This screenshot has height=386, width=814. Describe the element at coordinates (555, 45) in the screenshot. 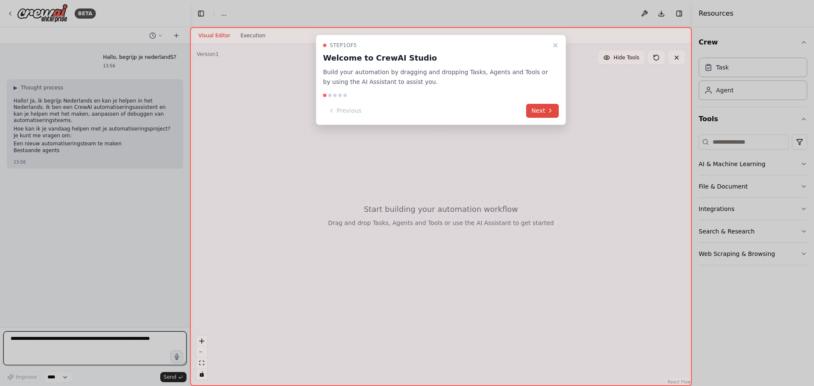

I see `button: Close walkthrough` at that location.